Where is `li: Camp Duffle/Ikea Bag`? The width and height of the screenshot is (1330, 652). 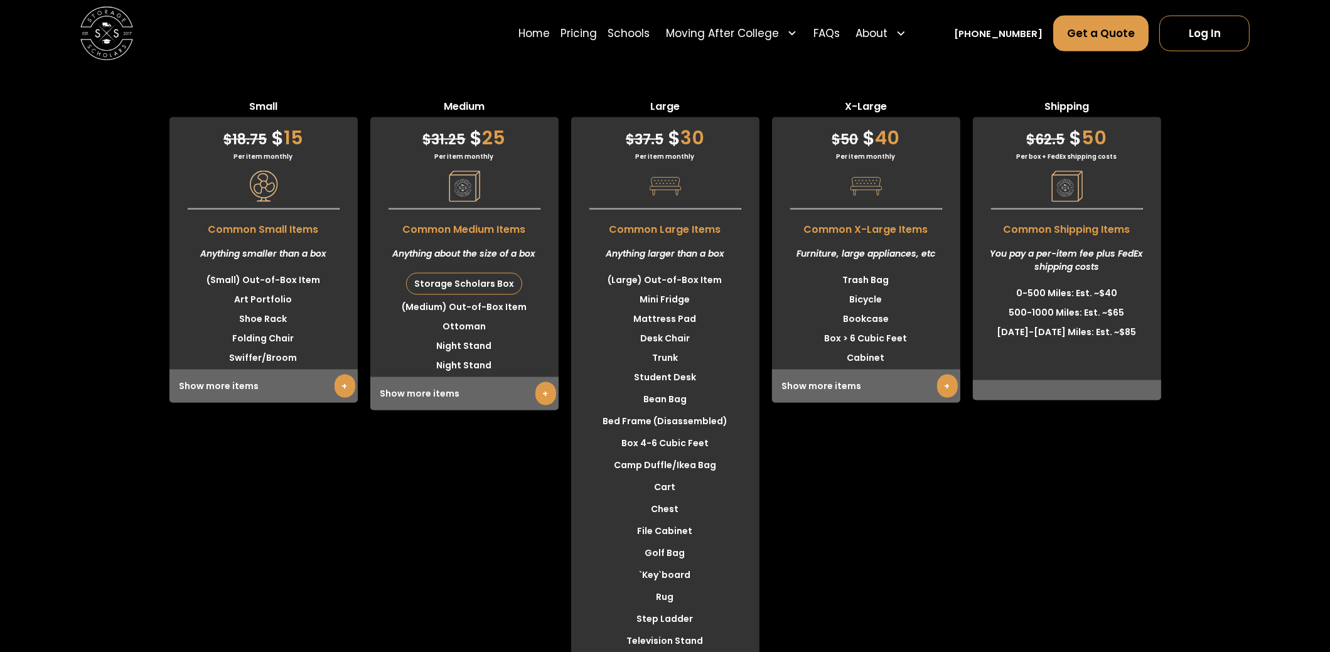 li: Camp Duffle/Ikea Bag is located at coordinates (665, 465).